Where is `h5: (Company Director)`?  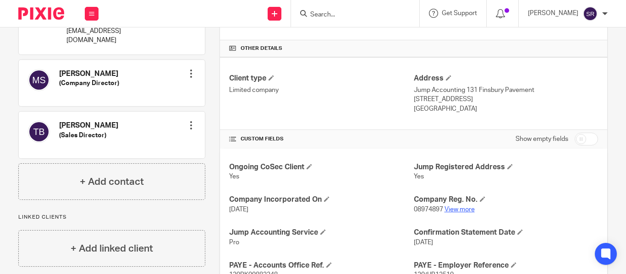
h5: (Company Director) is located at coordinates (89, 83).